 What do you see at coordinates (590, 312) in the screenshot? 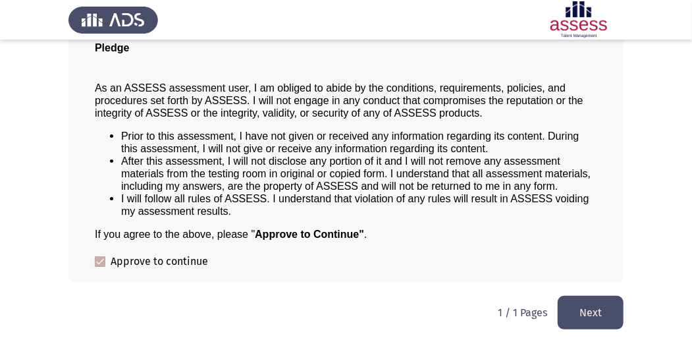
I see `button: load next page` at bounding box center [590, 312].